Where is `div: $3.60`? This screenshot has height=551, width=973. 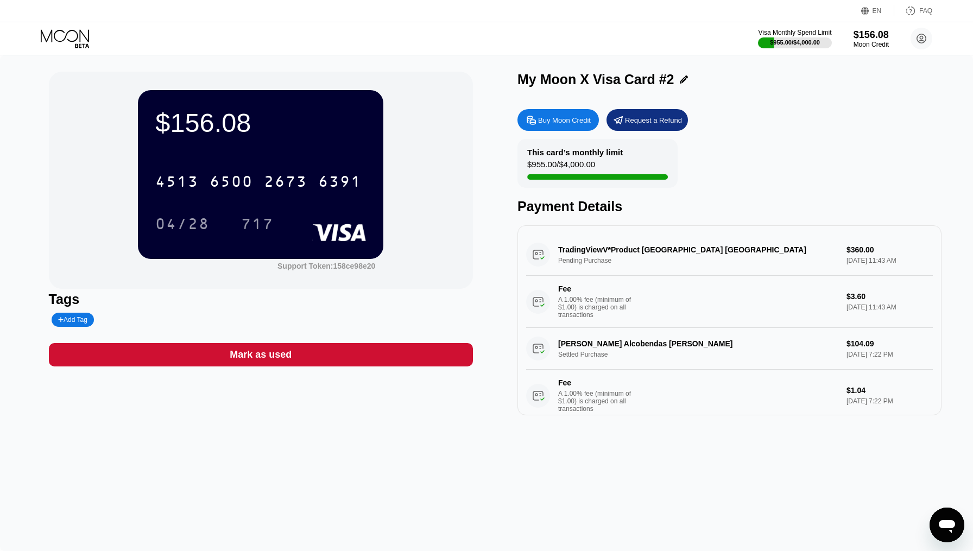 div: $3.60 is located at coordinates (889, 296).